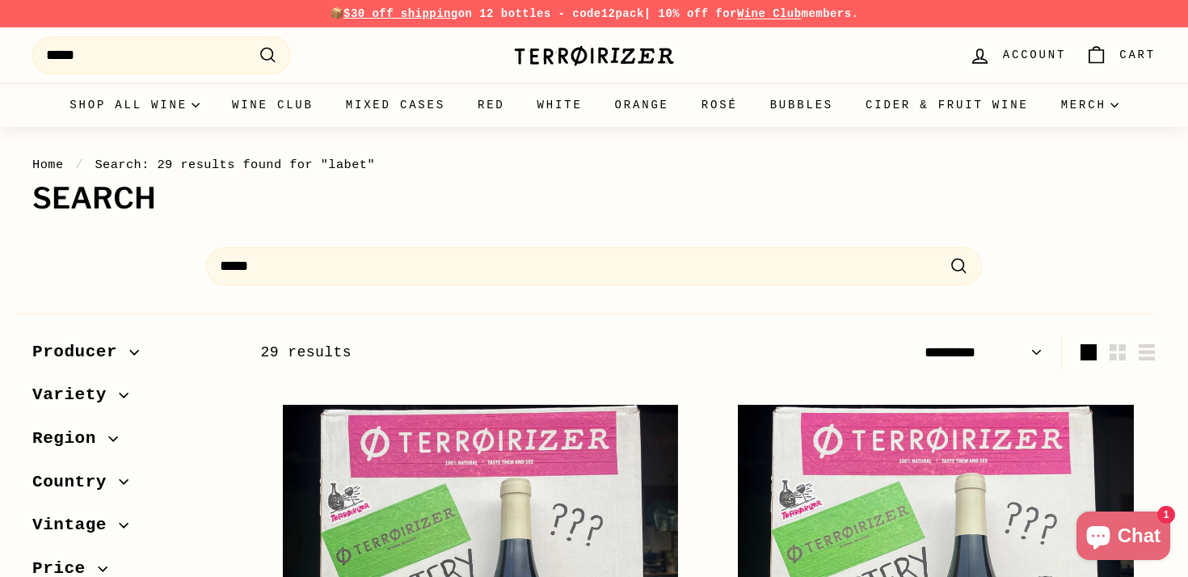 The height and width of the screenshot is (577, 1188). What do you see at coordinates (642, 105) in the screenshot?
I see `a: Orange` at bounding box center [642, 105].